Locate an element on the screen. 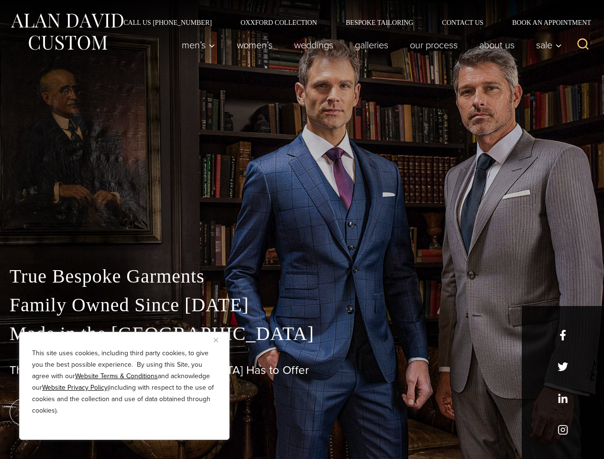 This screenshot has height=459, width=604. p: This site uses cookies, including third party cookies, to give you the best possible experience. ... is located at coordinates (124, 382).